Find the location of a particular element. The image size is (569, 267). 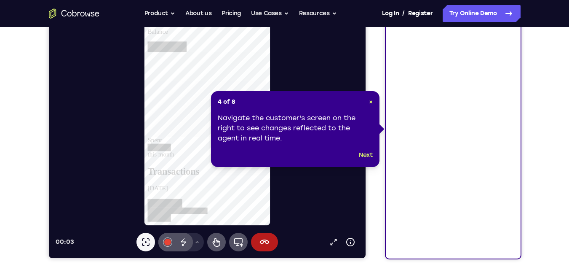

a: Register is located at coordinates (421, 13).